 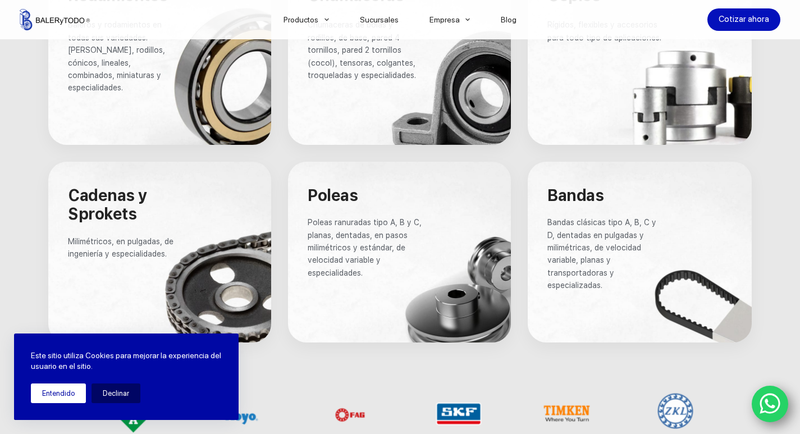 I want to click on span: Milimétricos, en pulgadas, de ingeniería y especialidades., so click(x=122, y=248).